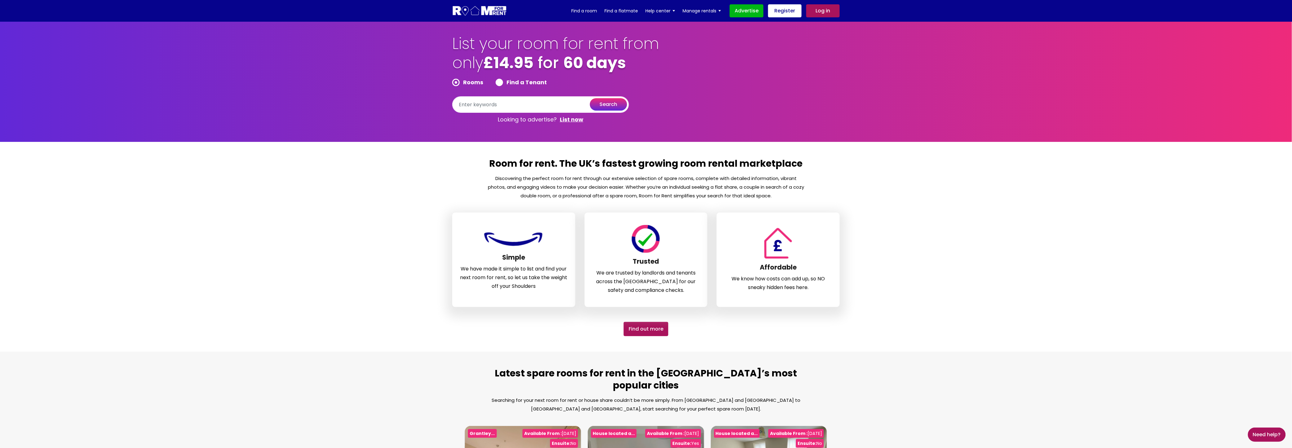  I want to click on a: List now, so click(572, 120).